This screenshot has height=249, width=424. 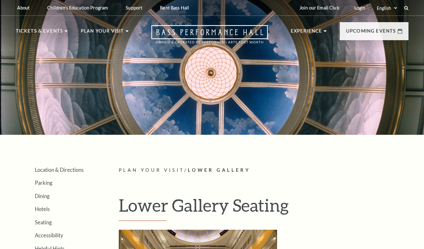 I want to click on span: Plan Your Visit, so click(x=152, y=170).